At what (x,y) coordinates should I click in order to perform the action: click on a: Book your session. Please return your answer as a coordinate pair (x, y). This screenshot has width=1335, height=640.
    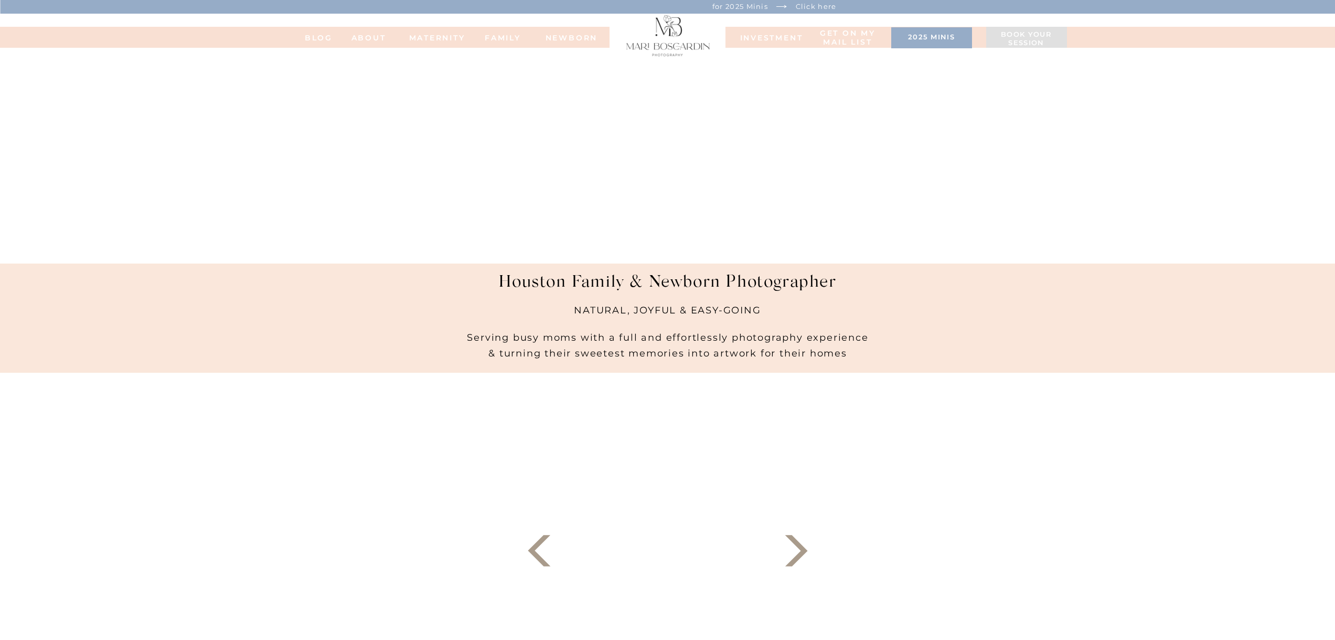
    Looking at the image, I should click on (1027, 39).